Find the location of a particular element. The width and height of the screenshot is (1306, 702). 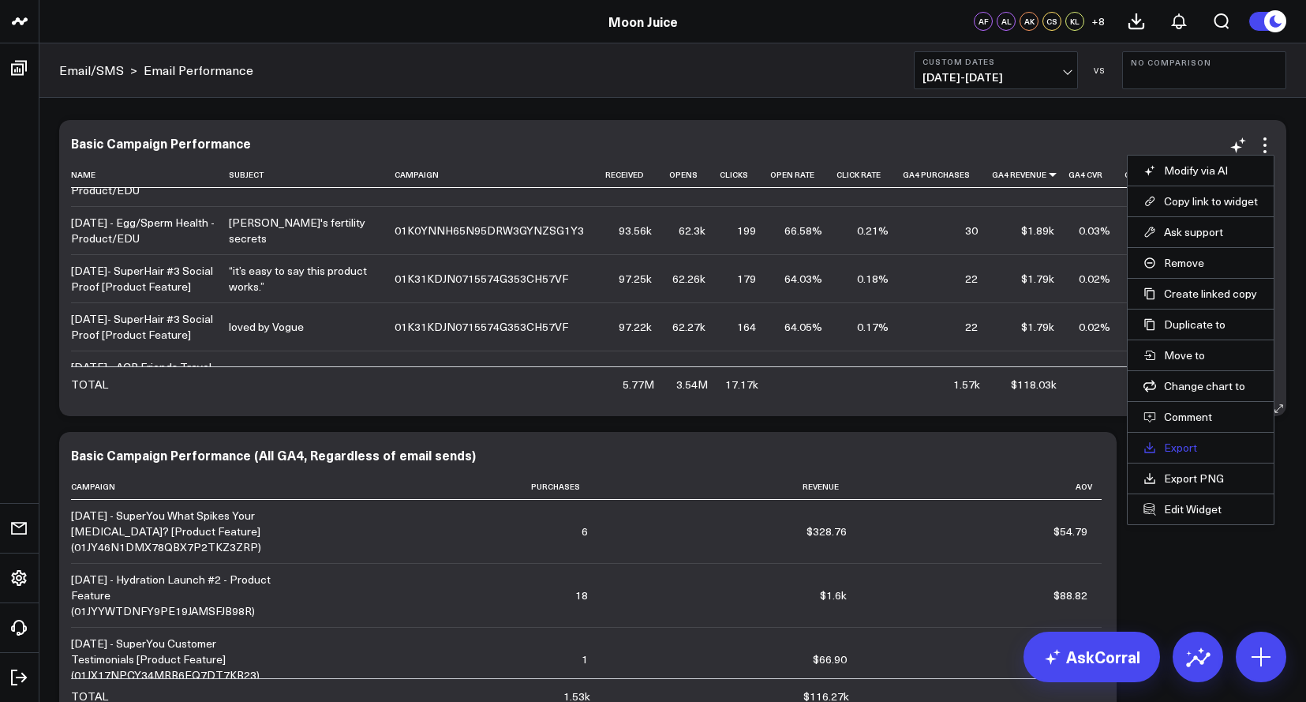

div: CS is located at coordinates (1052, 21).